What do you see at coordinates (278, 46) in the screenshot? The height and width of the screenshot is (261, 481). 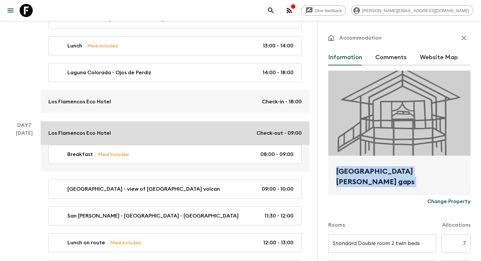 I see `p: 13:00 - 14:00` at bounding box center [278, 46].